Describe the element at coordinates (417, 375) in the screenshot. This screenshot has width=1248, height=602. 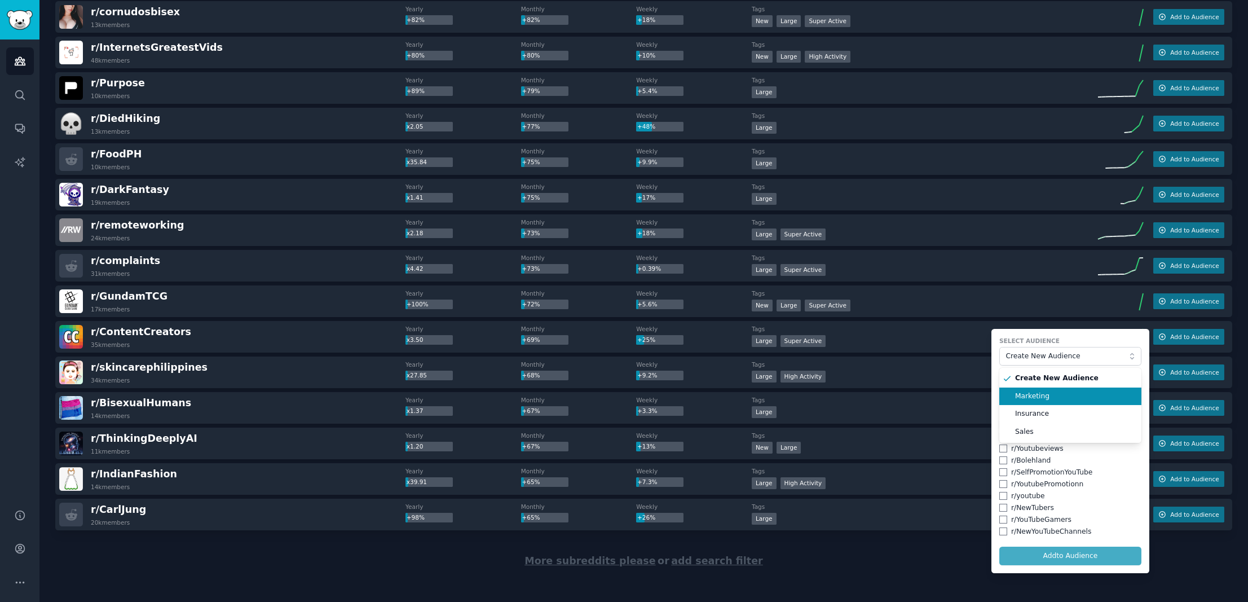
I see `span: x27.85` at that location.